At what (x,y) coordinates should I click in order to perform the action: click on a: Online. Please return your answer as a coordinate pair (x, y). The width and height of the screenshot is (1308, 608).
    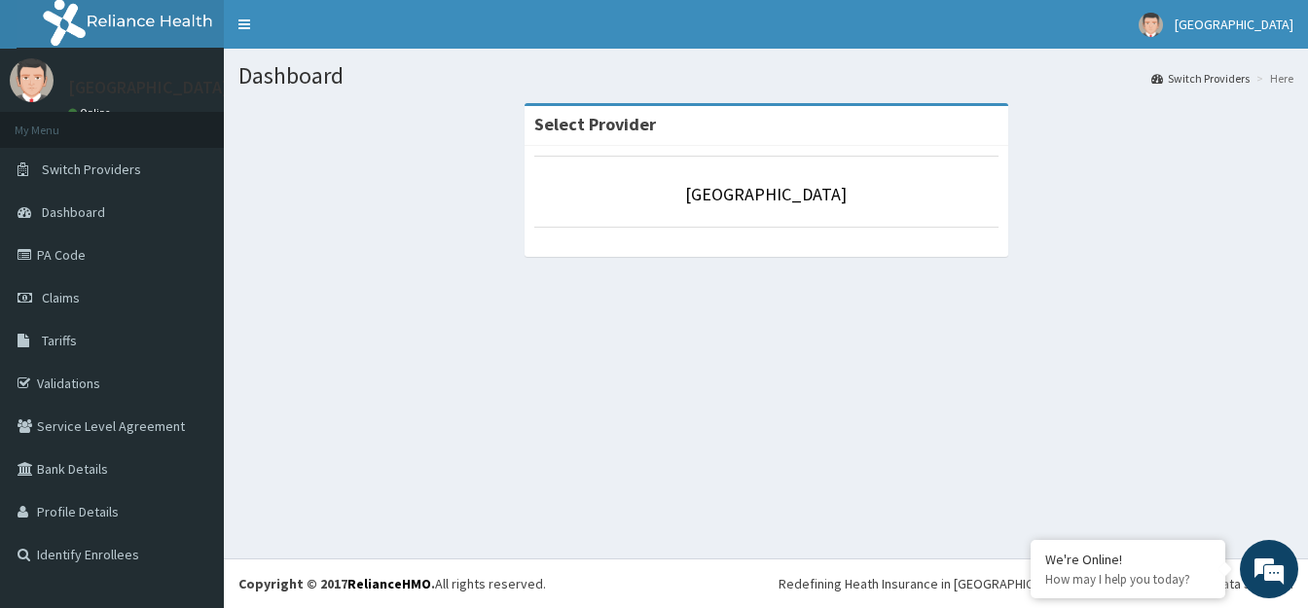
    Looking at the image, I should click on (91, 113).